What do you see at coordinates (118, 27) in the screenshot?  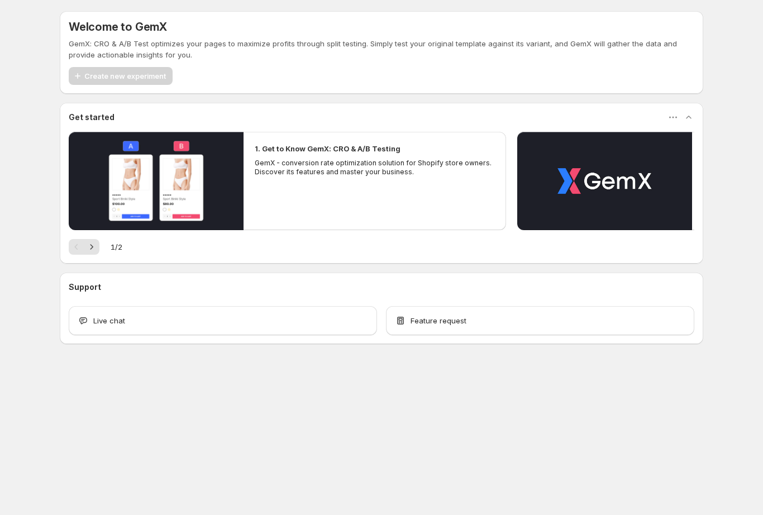 I see `h5: Welcome to GemX` at bounding box center [118, 27].